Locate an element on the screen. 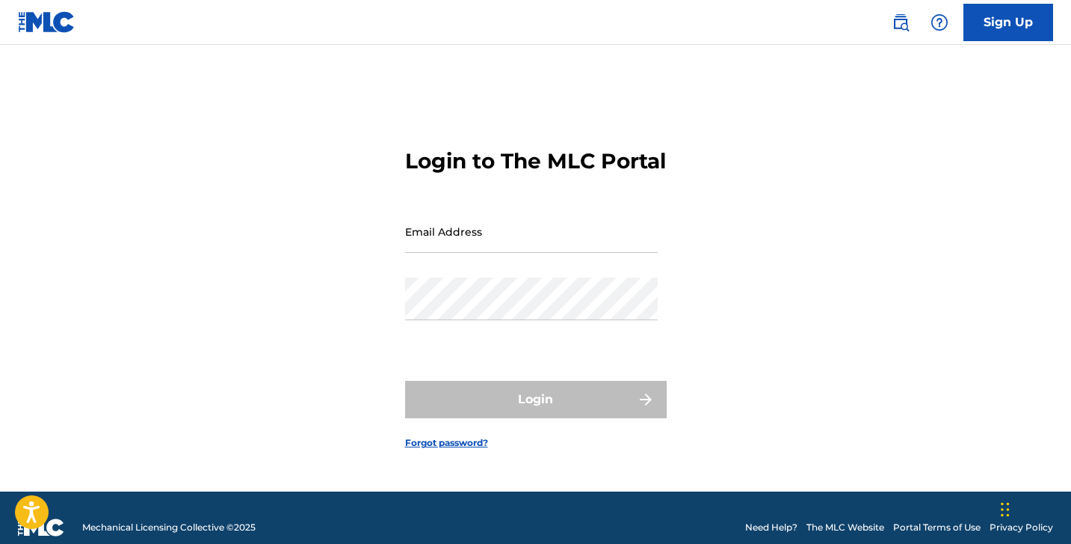  a: Public Search is located at coordinates (901, 22).